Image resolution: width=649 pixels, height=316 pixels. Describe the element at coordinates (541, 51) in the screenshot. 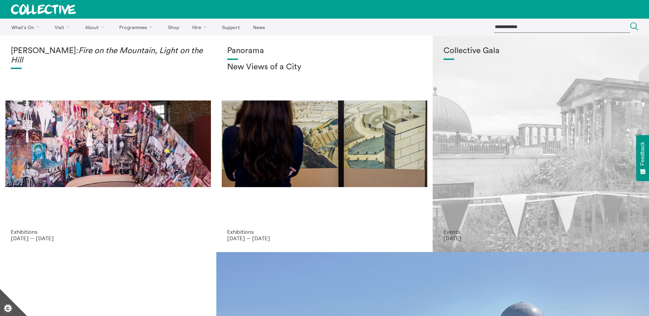

I see `h1: Collective Gala` at that location.